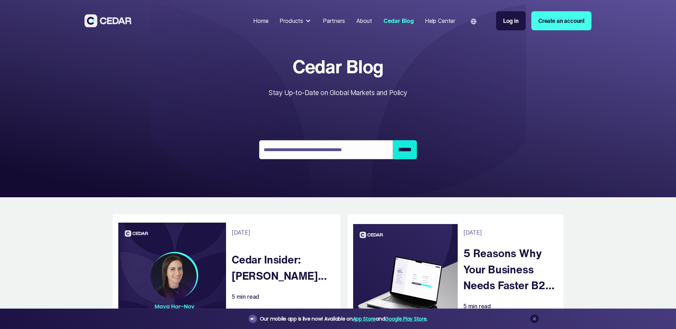 This screenshot has width=676, height=329. I want to click on span: Cedar Blog, so click(338, 66).